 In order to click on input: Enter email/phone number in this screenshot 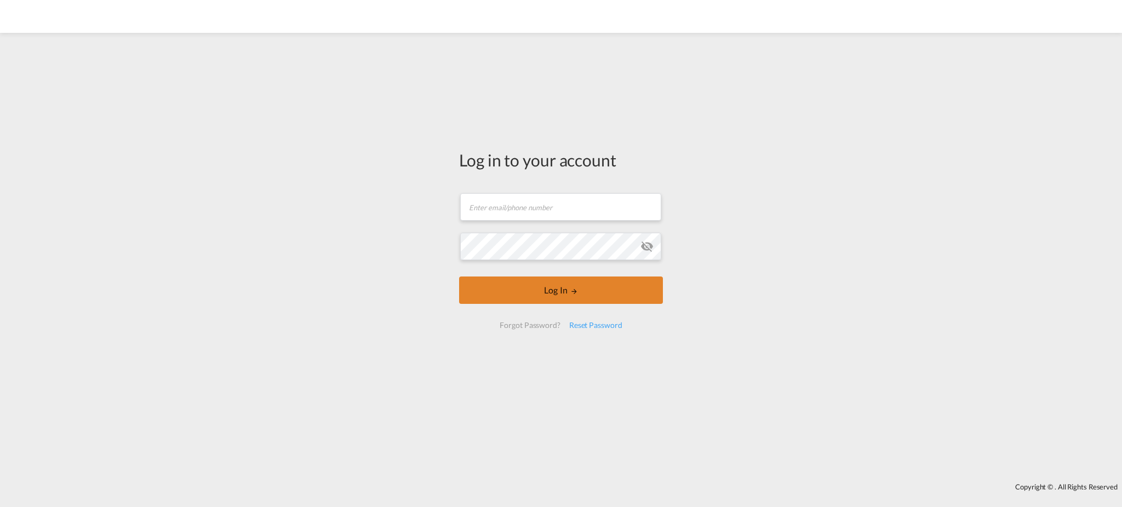, I will do `click(560, 207)`.